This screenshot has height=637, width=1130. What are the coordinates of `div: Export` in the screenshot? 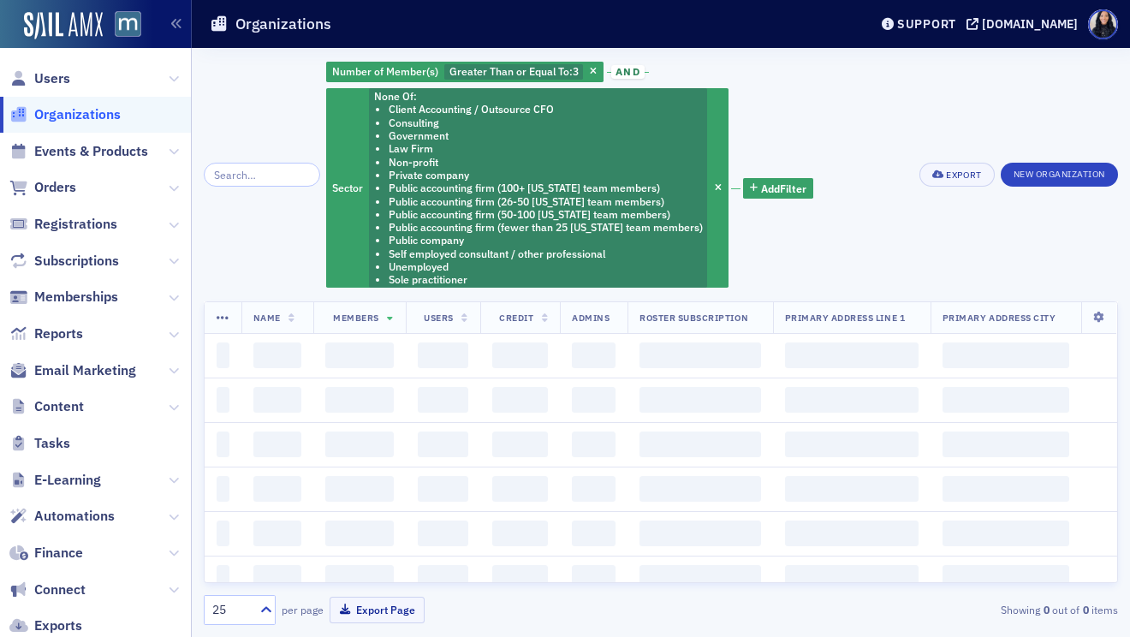 It's located at (963, 175).